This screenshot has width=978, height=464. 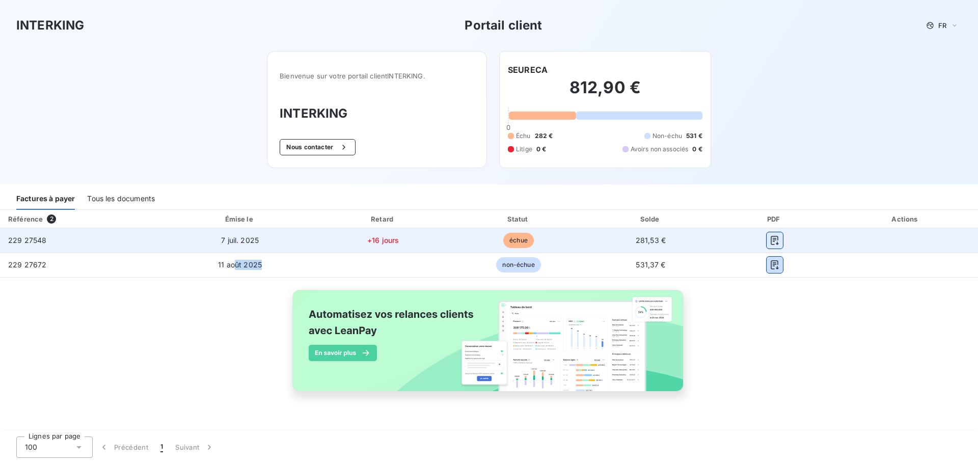 I want to click on span: Litige, so click(x=524, y=149).